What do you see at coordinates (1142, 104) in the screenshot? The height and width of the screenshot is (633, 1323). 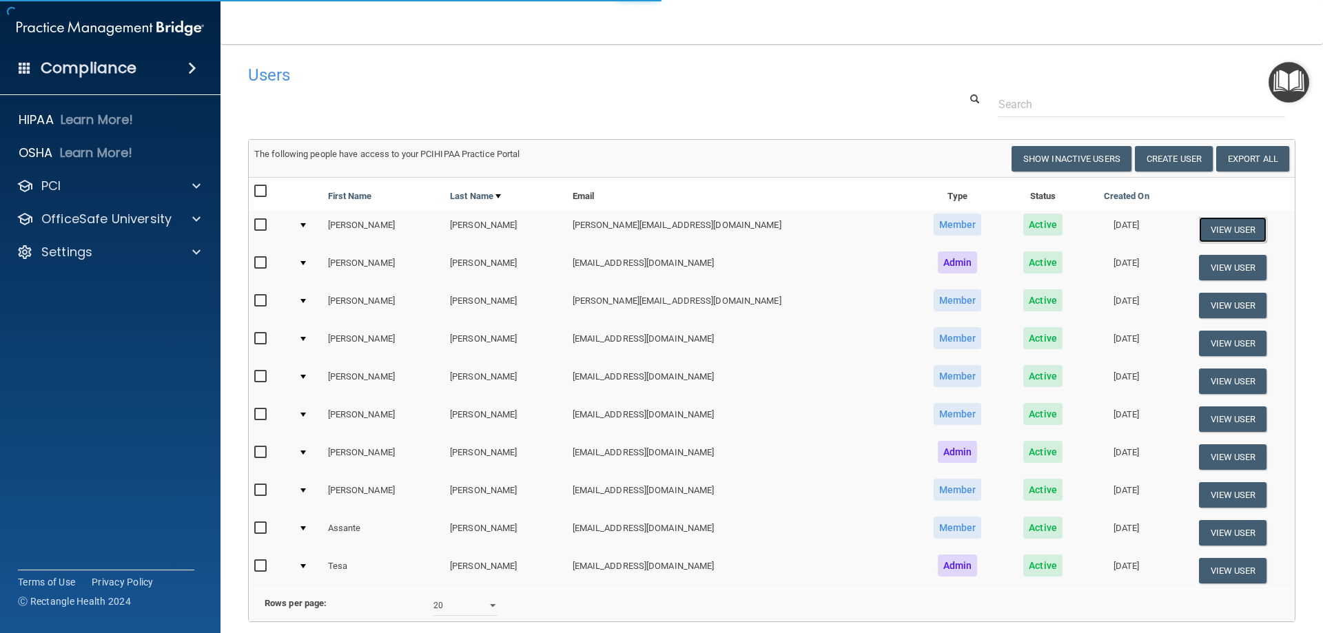 I see `input: Search` at bounding box center [1142, 104].